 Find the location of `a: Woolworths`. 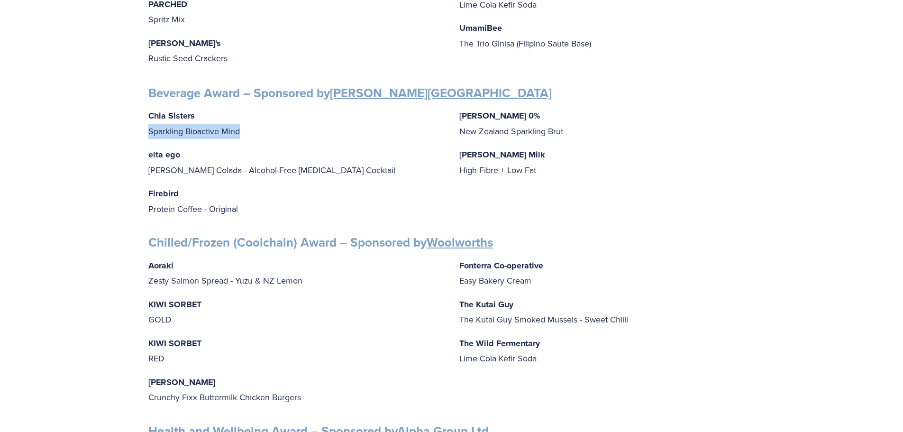

a: Woolworths is located at coordinates (460, 242).